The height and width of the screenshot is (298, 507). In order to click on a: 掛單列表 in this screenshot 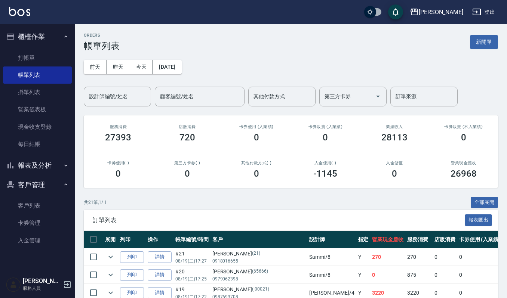, I will do `click(37, 92)`.